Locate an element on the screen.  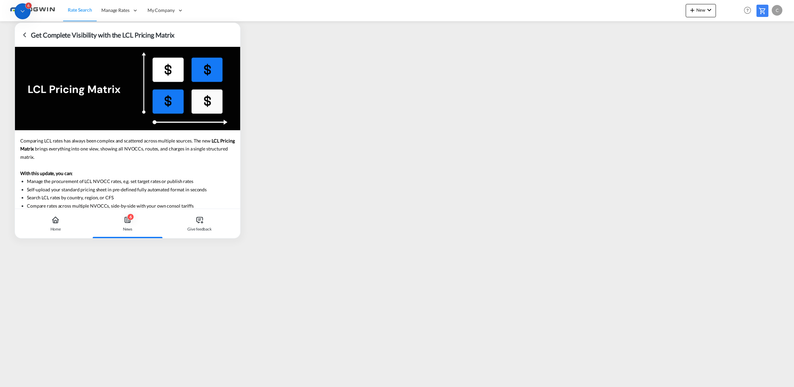
md-icon: icon-chevron-down is located at coordinates (709, 10).